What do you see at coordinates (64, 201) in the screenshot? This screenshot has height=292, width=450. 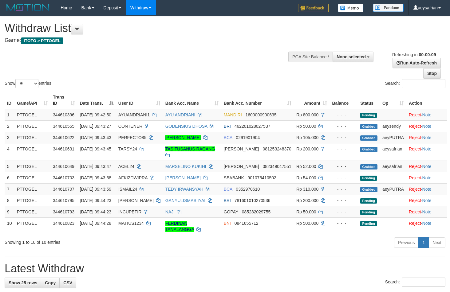 I see `span: 344610795` at bounding box center [64, 201].